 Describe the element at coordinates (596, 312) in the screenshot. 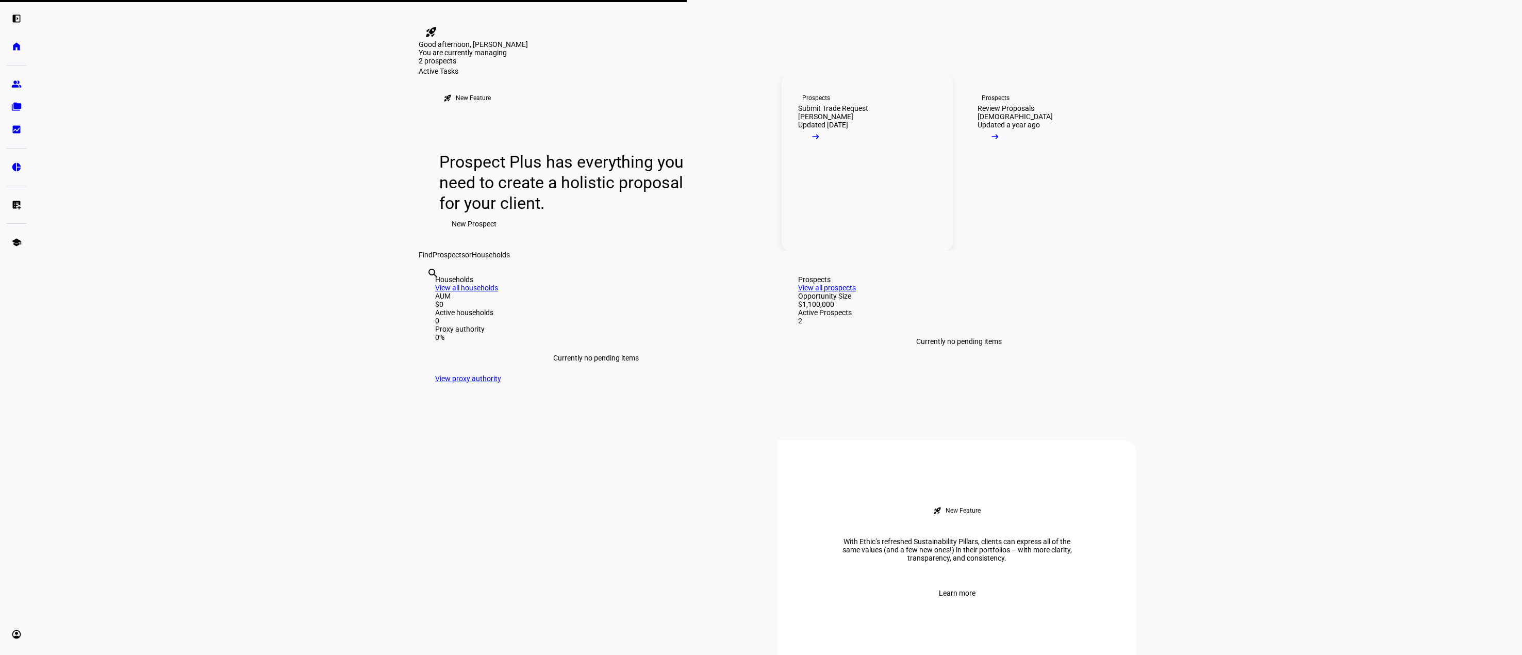

I see `div: Active households` at that location.